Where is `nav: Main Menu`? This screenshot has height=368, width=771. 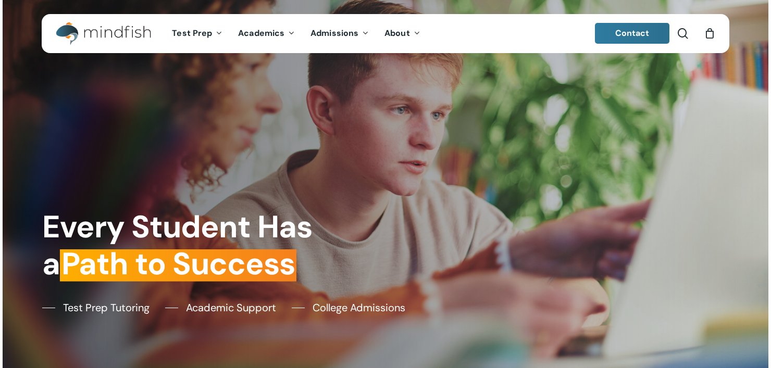 nav: Main Menu is located at coordinates (296, 33).